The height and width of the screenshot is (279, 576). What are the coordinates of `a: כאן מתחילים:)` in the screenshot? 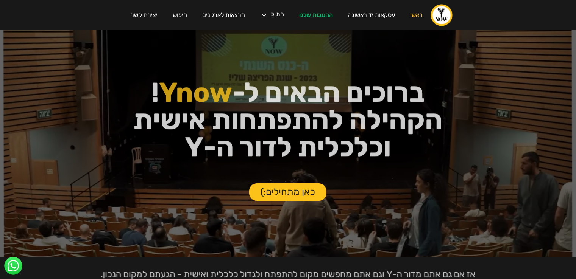 It's located at (288, 192).